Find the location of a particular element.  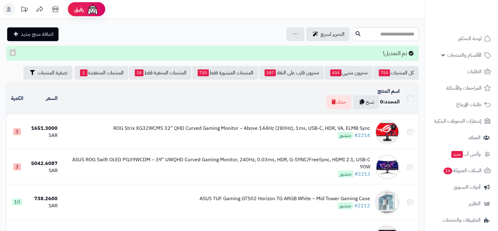

img: ROG Strix XG32WCMS 32" QHD Curved Gaming Monitor – Above 144Hz (280Hz), 1ms, USB-C, HDR, VA, ELMB... is located at coordinates (387, 132).